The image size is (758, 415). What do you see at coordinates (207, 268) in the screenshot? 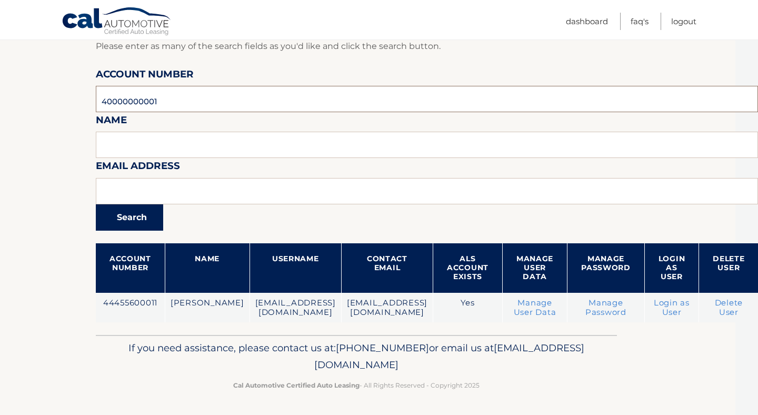
I see `th: Name` at bounding box center [207, 268].